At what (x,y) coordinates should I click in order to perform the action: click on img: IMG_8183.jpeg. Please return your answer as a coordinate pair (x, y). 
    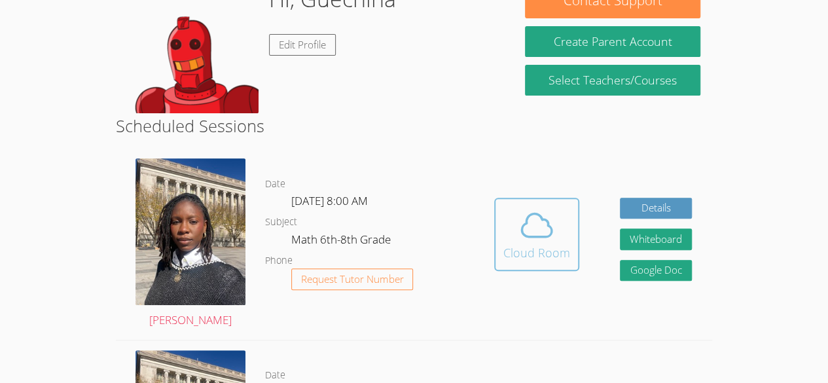
    Looking at the image, I should click on (191, 232).